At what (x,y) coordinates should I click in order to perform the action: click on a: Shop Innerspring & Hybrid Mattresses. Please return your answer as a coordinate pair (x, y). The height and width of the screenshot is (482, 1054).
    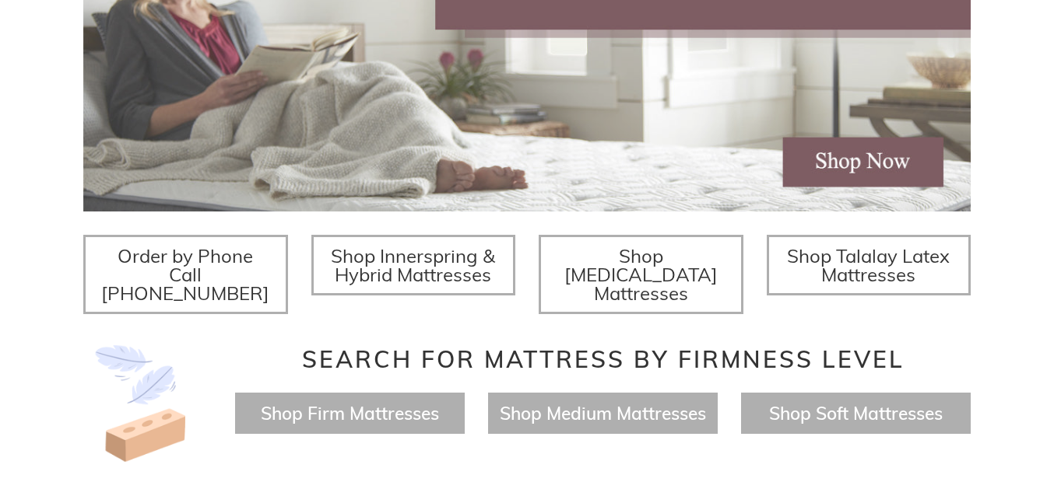
    Looking at the image, I should click on (413, 265).